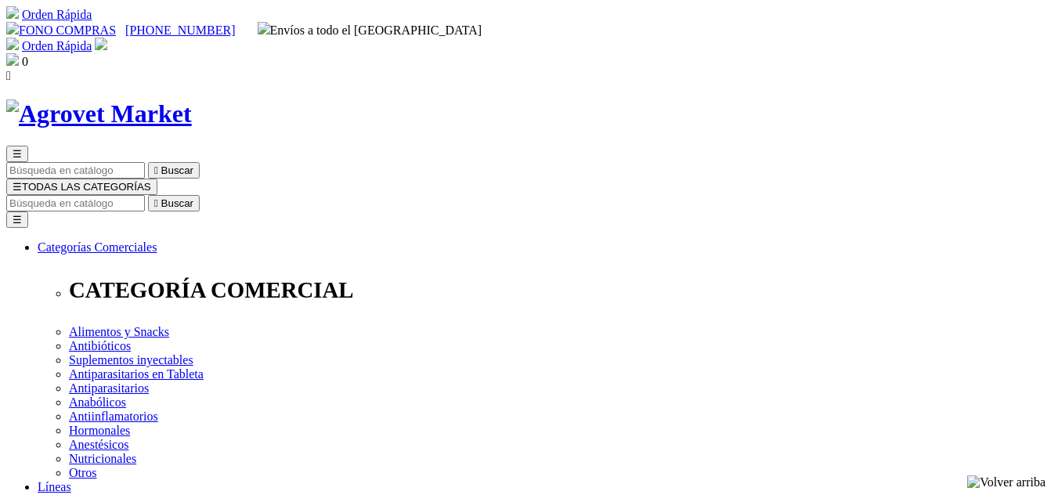 The image size is (1058, 502). Describe the element at coordinates (13, 28) in the screenshot. I see `img: phone.svg` at that location.